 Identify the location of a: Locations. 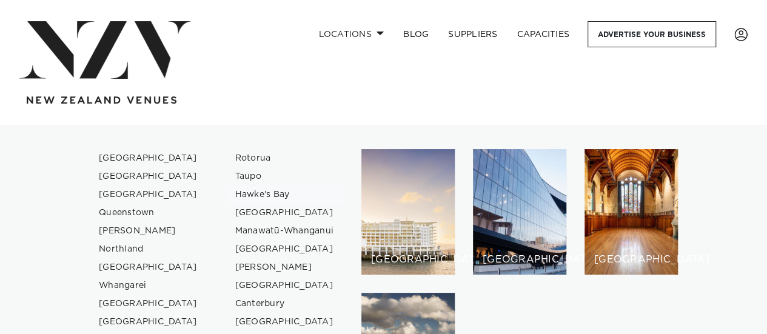
(351, 34).